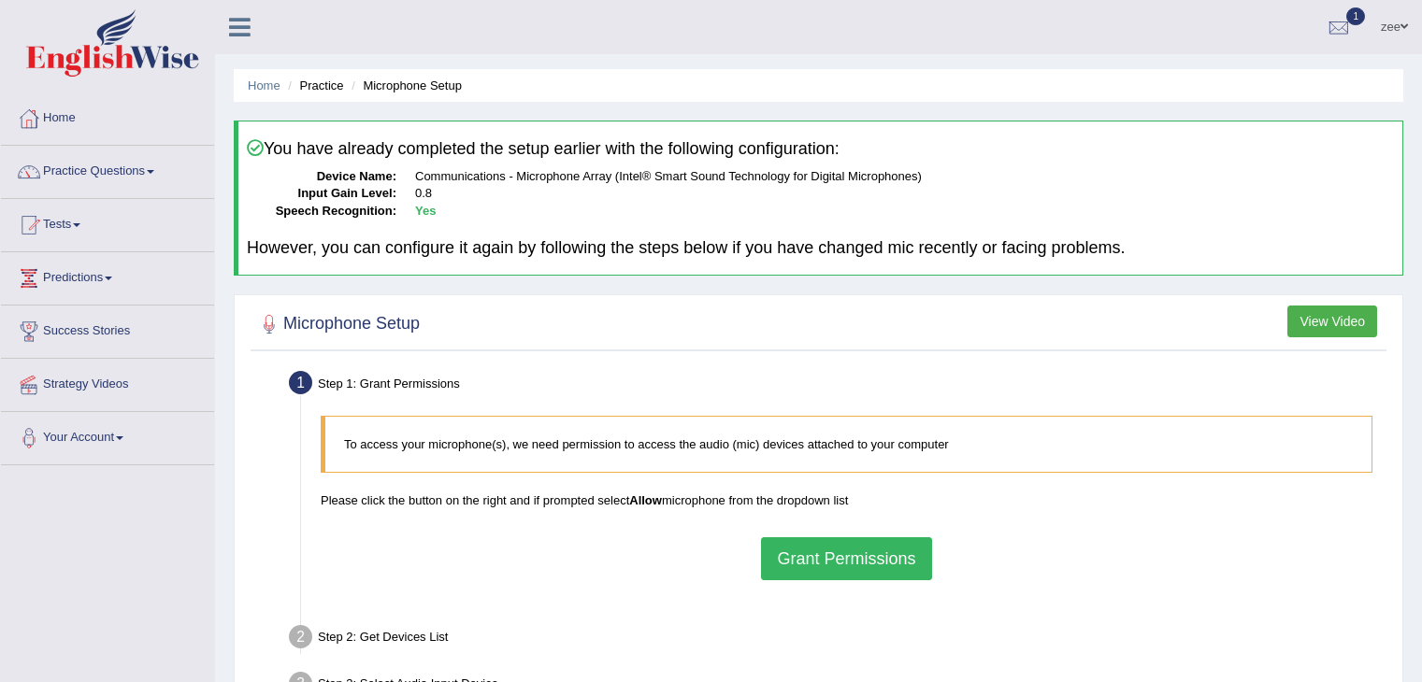  What do you see at coordinates (108, 382) in the screenshot?
I see `a: Strategy Videos` at bounding box center [108, 382].